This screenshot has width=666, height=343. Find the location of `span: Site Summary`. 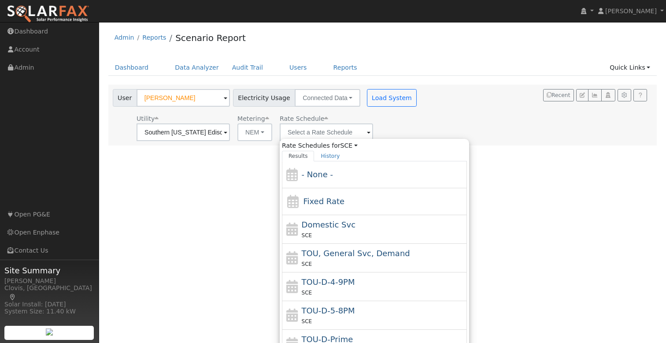

span: Site Summary is located at coordinates (49, 270).